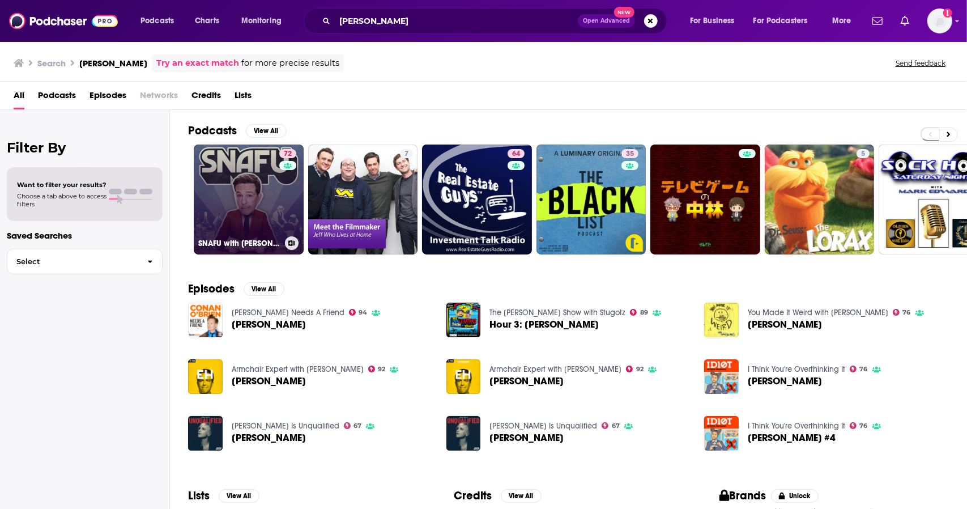 The width and height of the screenshot is (967, 509). I want to click on a: 5, so click(820, 199).